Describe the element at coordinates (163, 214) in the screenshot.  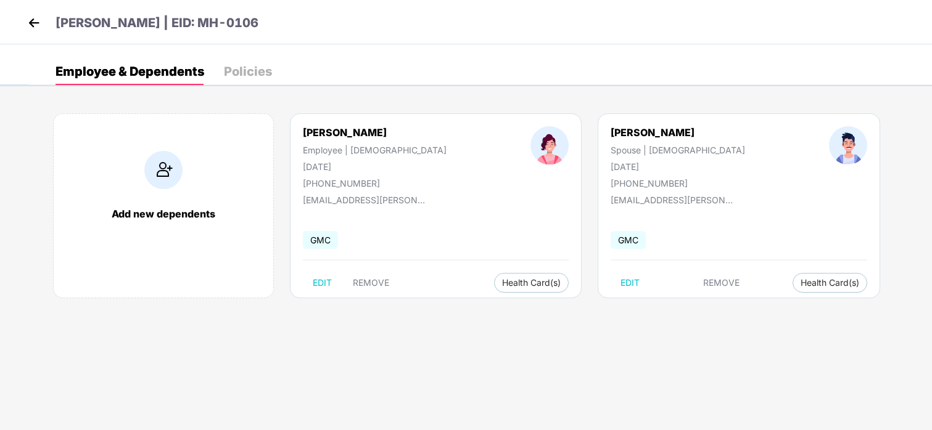
I see `div: Add new dependents` at that location.